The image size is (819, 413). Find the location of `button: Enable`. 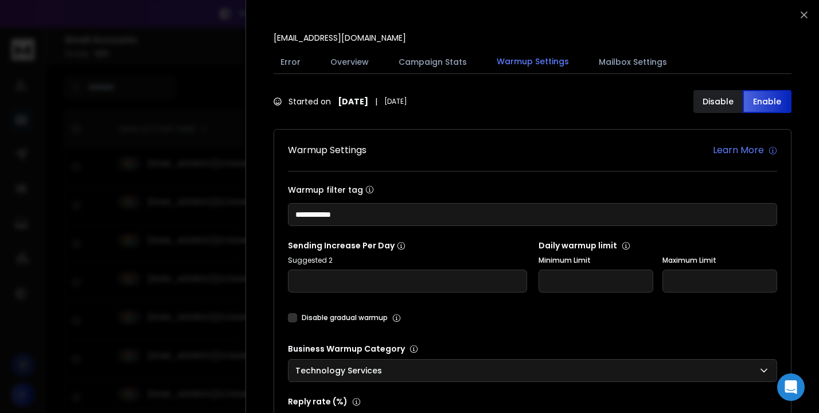

button: Enable is located at coordinates (768, 102).